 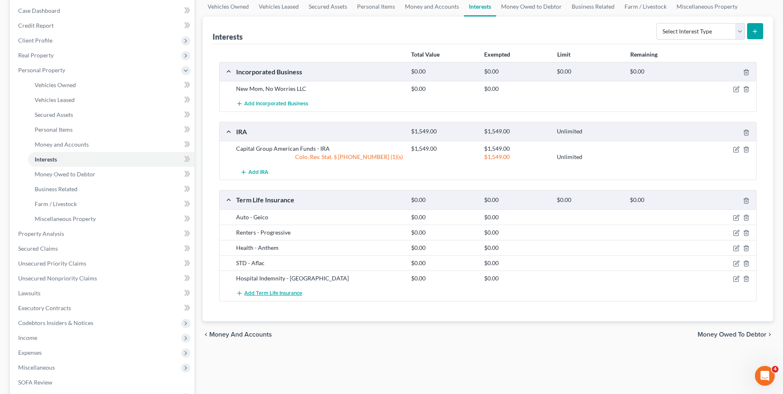 What do you see at coordinates (237, 334) in the screenshot?
I see `button: chevron_left Money and Accounts` at bounding box center [237, 334].